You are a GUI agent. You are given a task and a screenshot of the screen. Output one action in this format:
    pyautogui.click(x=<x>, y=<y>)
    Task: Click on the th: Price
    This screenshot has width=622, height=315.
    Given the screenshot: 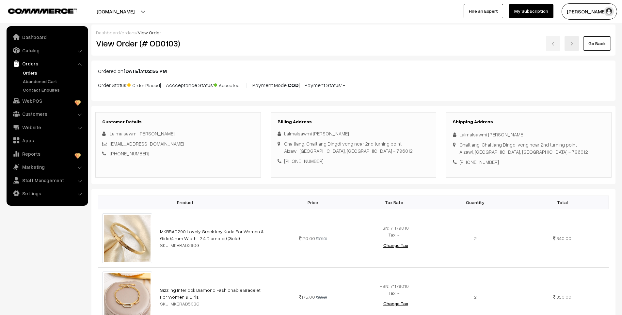 What is the action you would take?
    pyautogui.click(x=313, y=202)
    